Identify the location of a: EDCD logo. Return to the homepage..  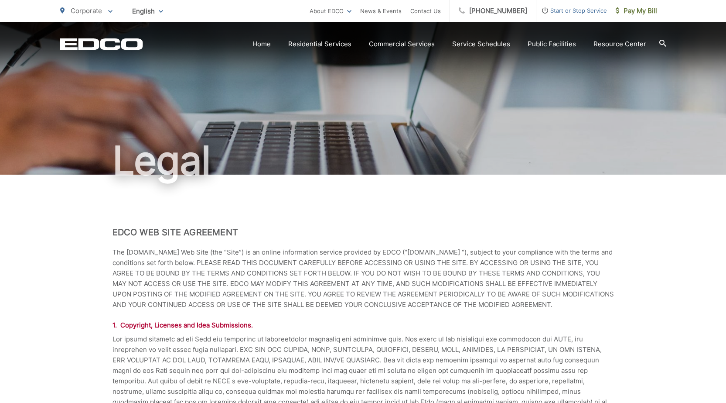
(102, 44).